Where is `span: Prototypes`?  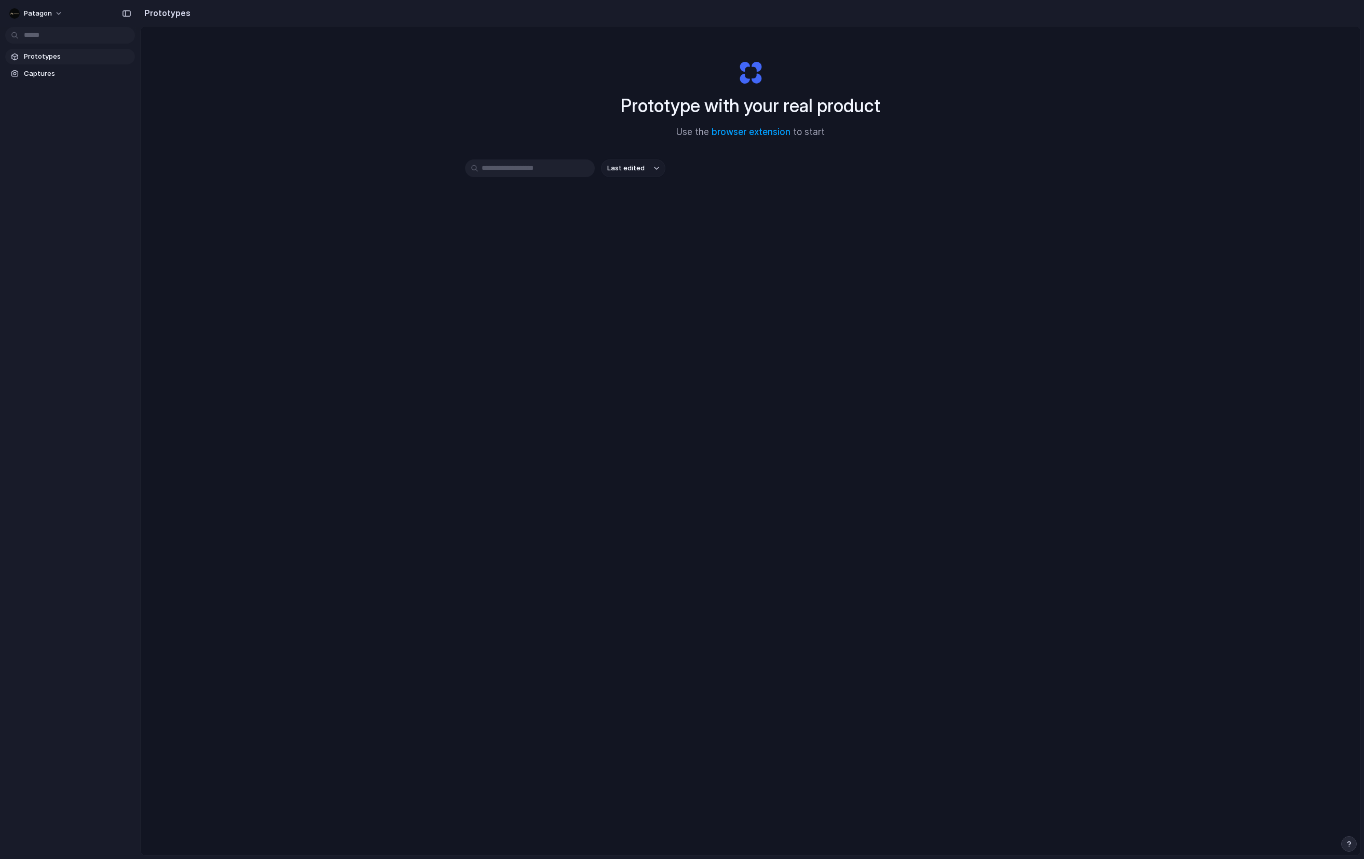
span: Prototypes is located at coordinates (77, 57).